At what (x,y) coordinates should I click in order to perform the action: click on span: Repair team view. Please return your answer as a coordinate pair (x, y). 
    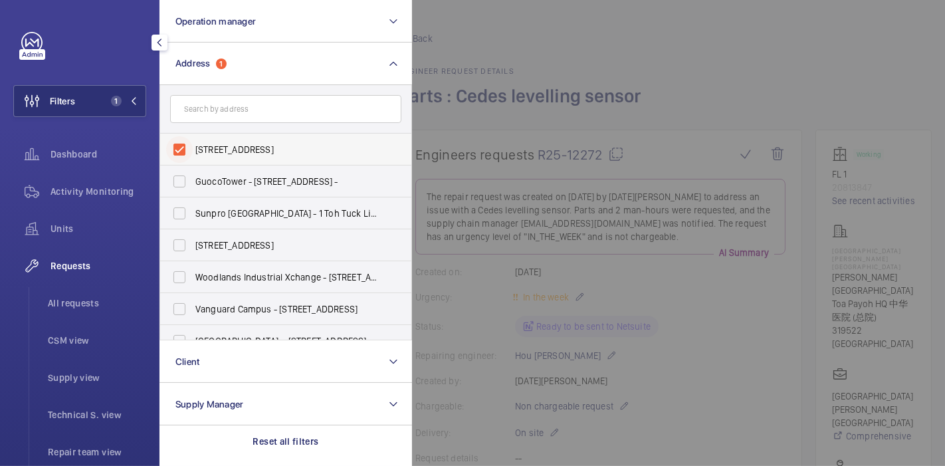
    Looking at the image, I should click on (97, 452).